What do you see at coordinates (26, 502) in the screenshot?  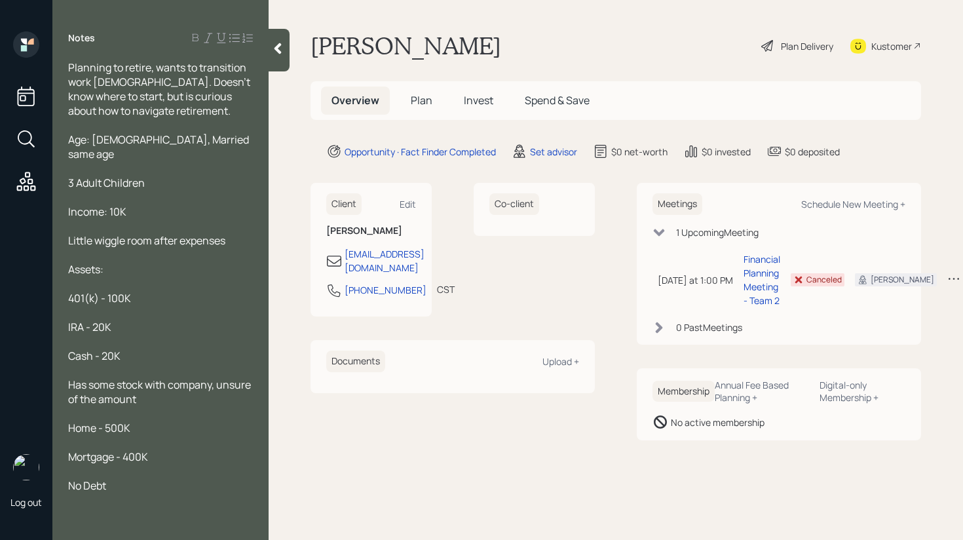 I see `div: Log out` at bounding box center [26, 502].